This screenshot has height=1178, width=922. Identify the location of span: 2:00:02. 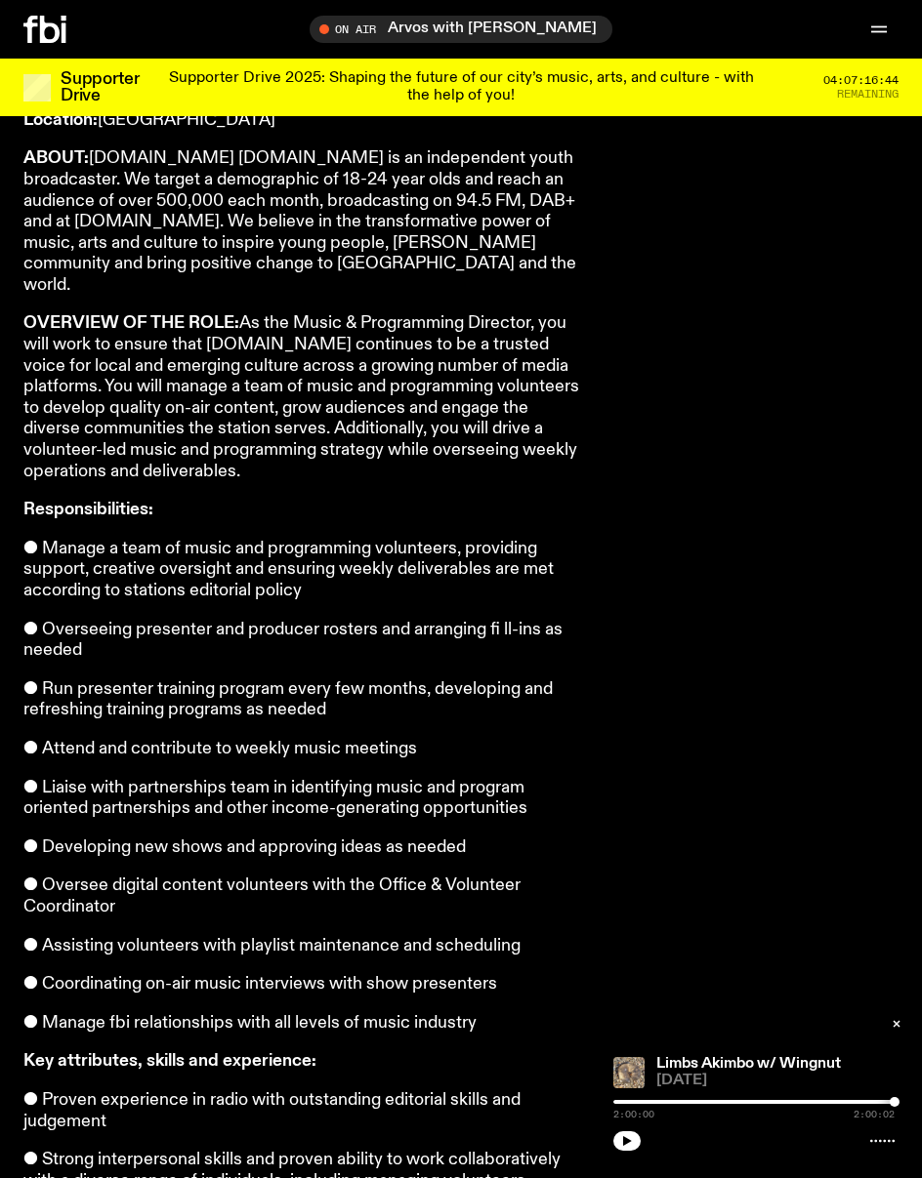
(874, 1115).